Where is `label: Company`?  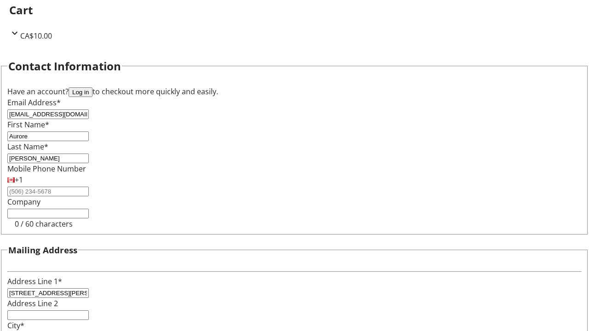
label: Company is located at coordinates (24, 202).